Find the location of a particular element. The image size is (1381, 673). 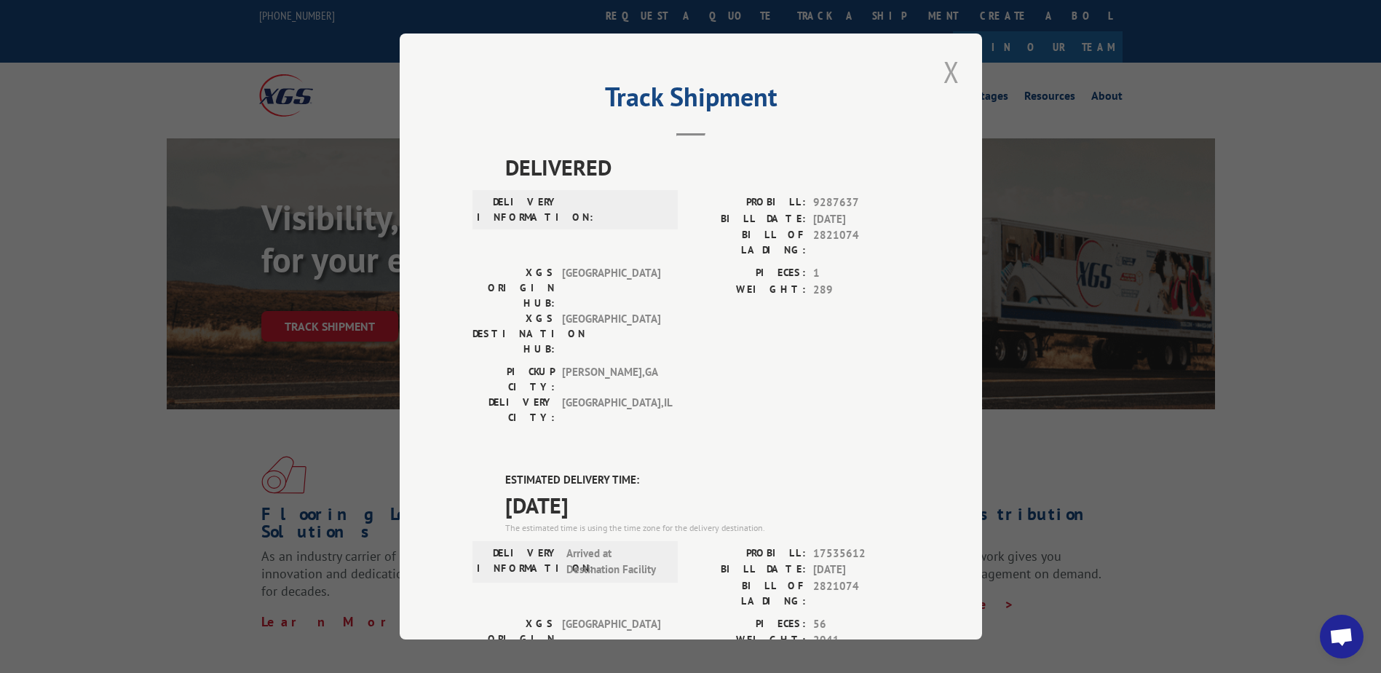

a: Open chat is located at coordinates (1342, 636).